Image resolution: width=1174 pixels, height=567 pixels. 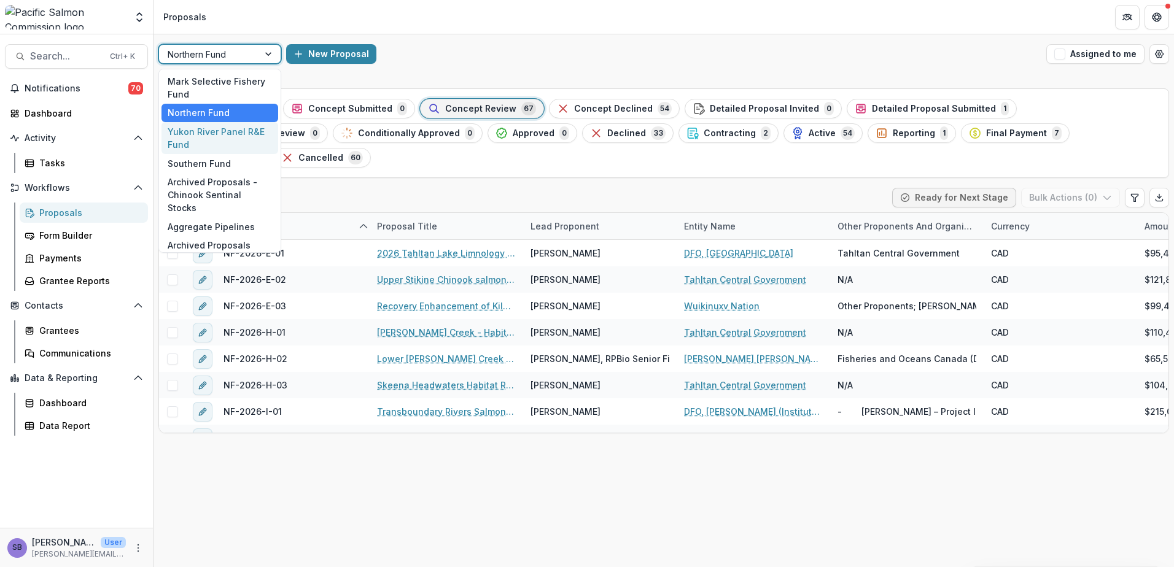 What do you see at coordinates (255, 385) in the screenshot?
I see `span: NF-2026-H-03` at bounding box center [255, 385].